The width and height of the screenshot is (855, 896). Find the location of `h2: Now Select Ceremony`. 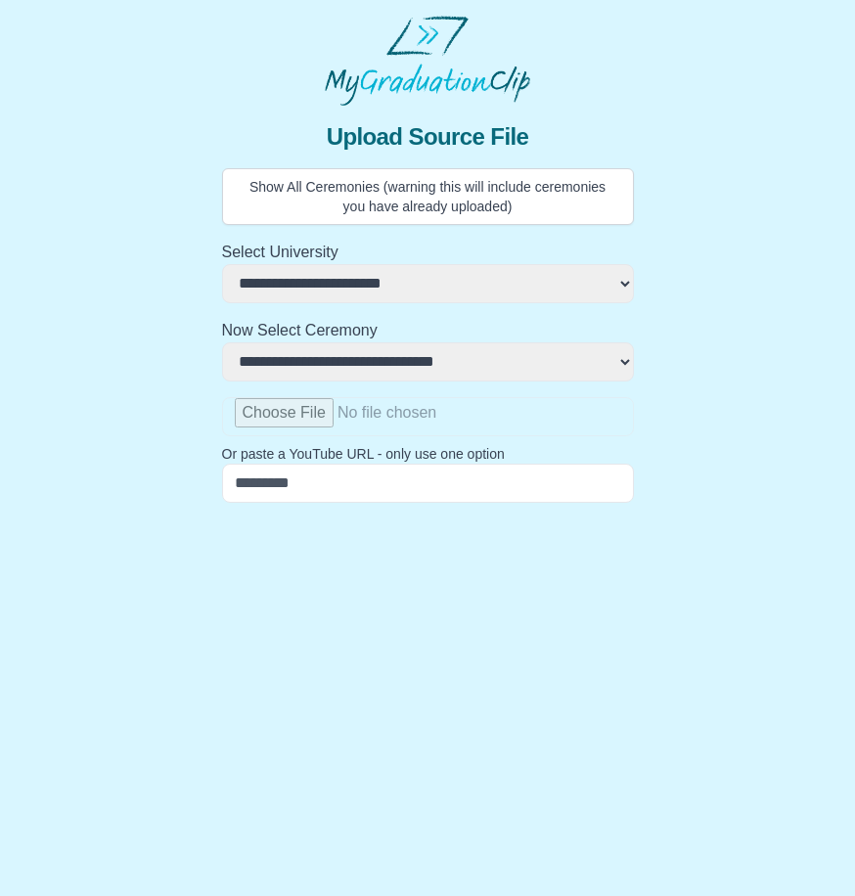

h2: Now Select Ceremony is located at coordinates (427, 331).